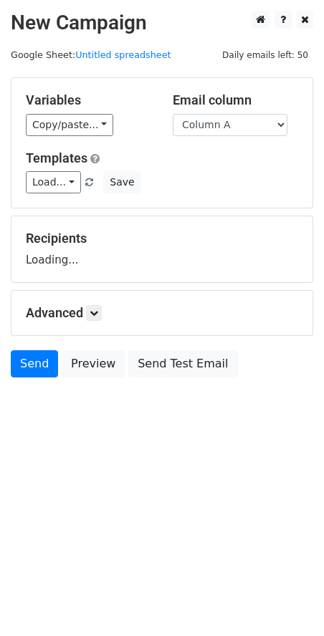 The width and height of the screenshot is (324, 636). Describe the element at coordinates (162, 249) in the screenshot. I see `div: Loading...` at that location.